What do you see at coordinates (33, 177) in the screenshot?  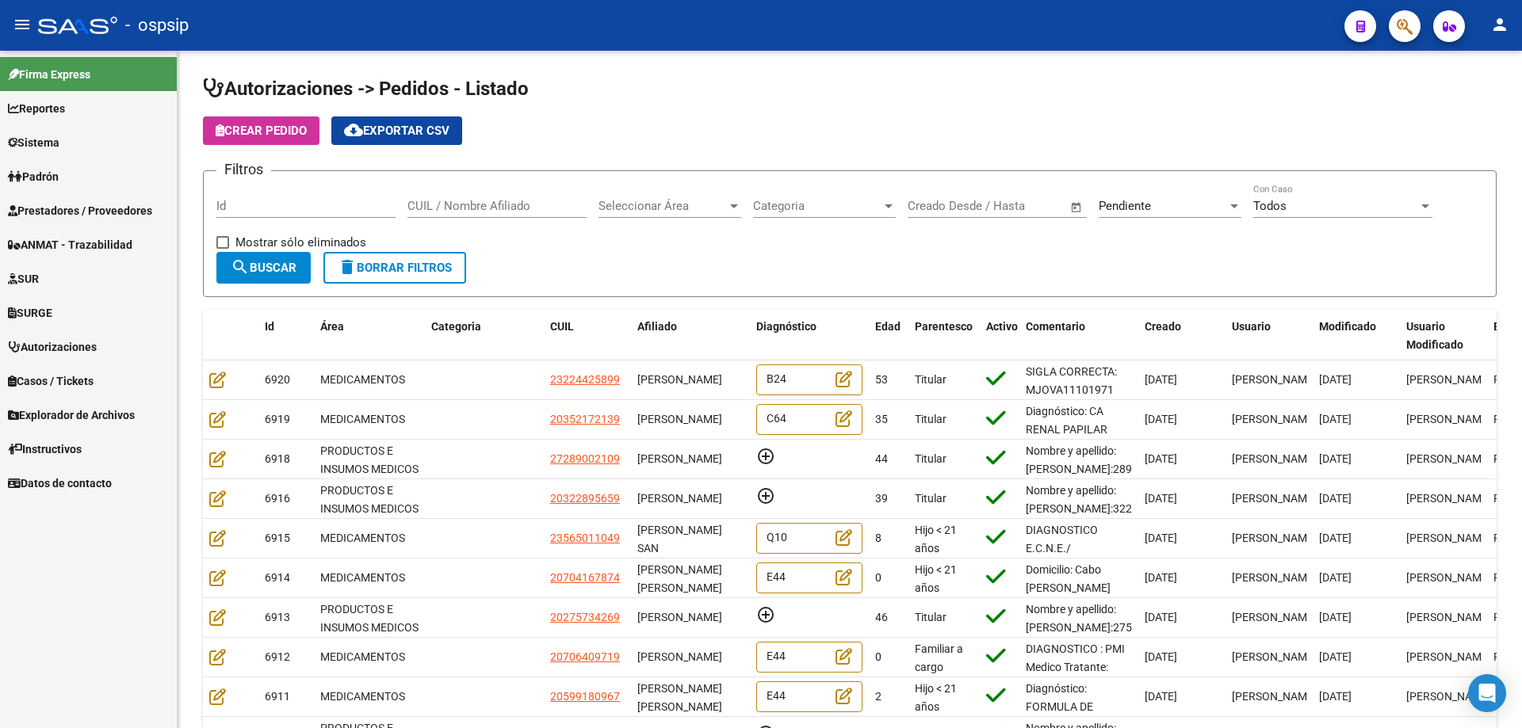 I see `span: Padrón` at bounding box center [33, 177].